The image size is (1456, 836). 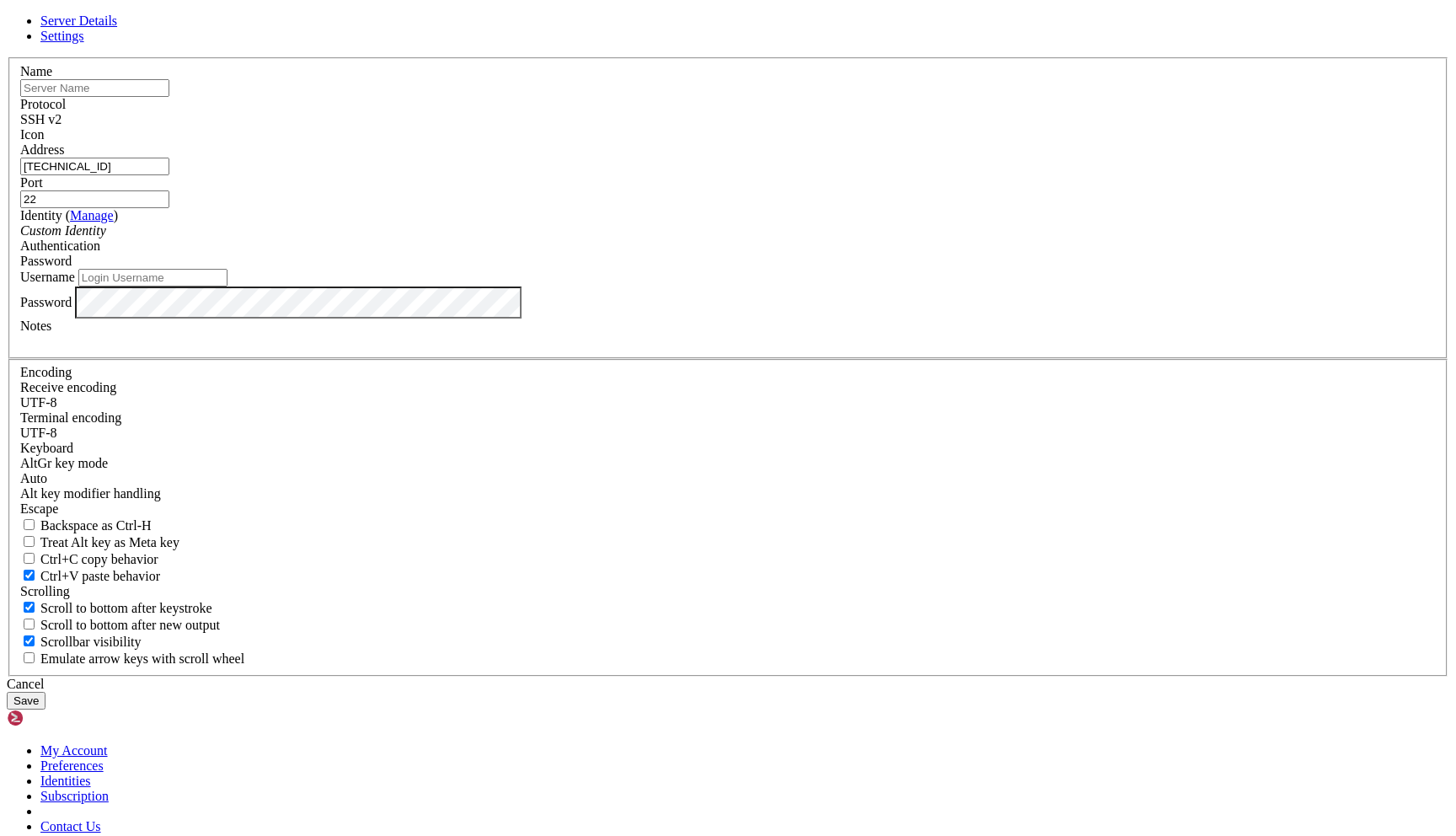 What do you see at coordinates (35, 325) in the screenshot?
I see `label: Notes` at bounding box center [35, 325].